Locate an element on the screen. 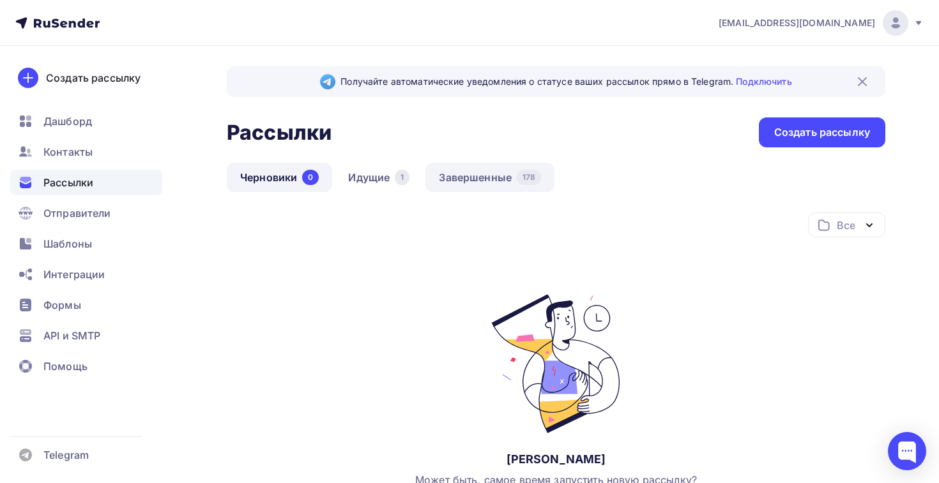  a: Рассылки is located at coordinates (86, 183).